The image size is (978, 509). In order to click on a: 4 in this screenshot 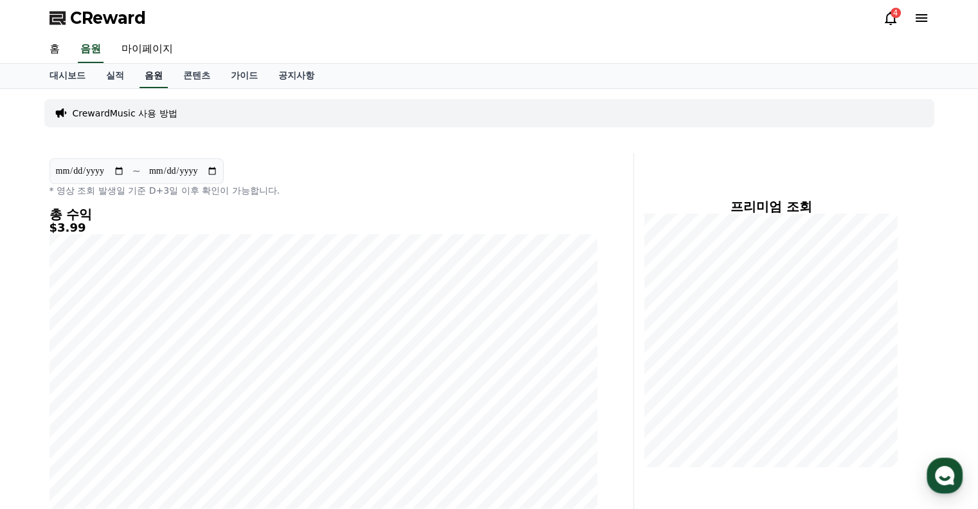, I will do `click(891, 18)`.